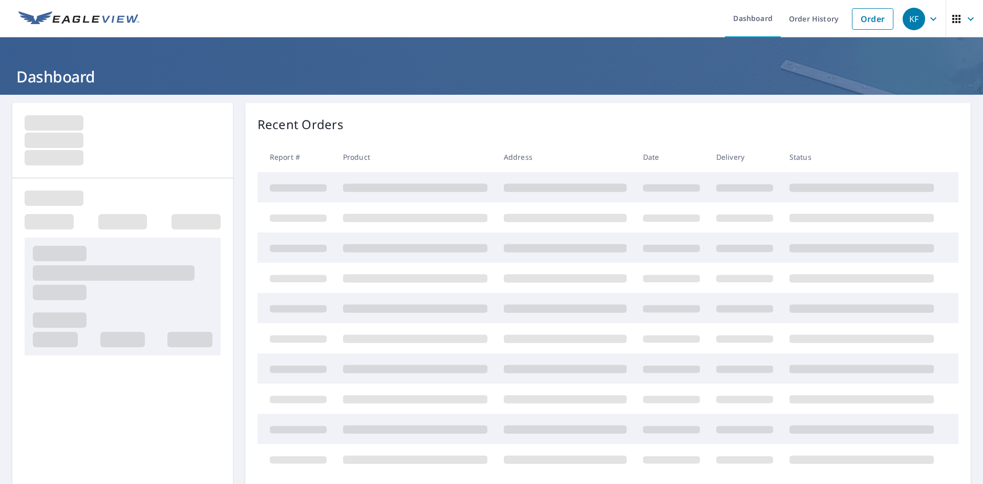 This screenshot has width=983, height=484. Describe the element at coordinates (565, 157) in the screenshot. I see `th: Address` at that location.